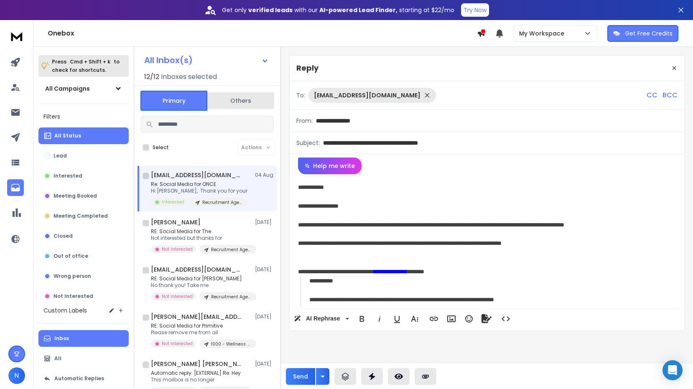 The height and width of the screenshot is (389, 693). What do you see at coordinates (201, 232) in the screenshot?
I see `p: RE: Social Media for The` at bounding box center [201, 232].